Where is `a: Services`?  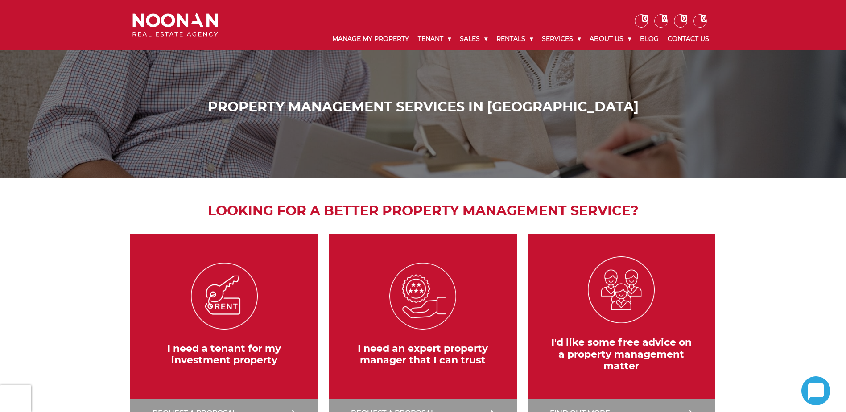 a: Services is located at coordinates (561, 39).